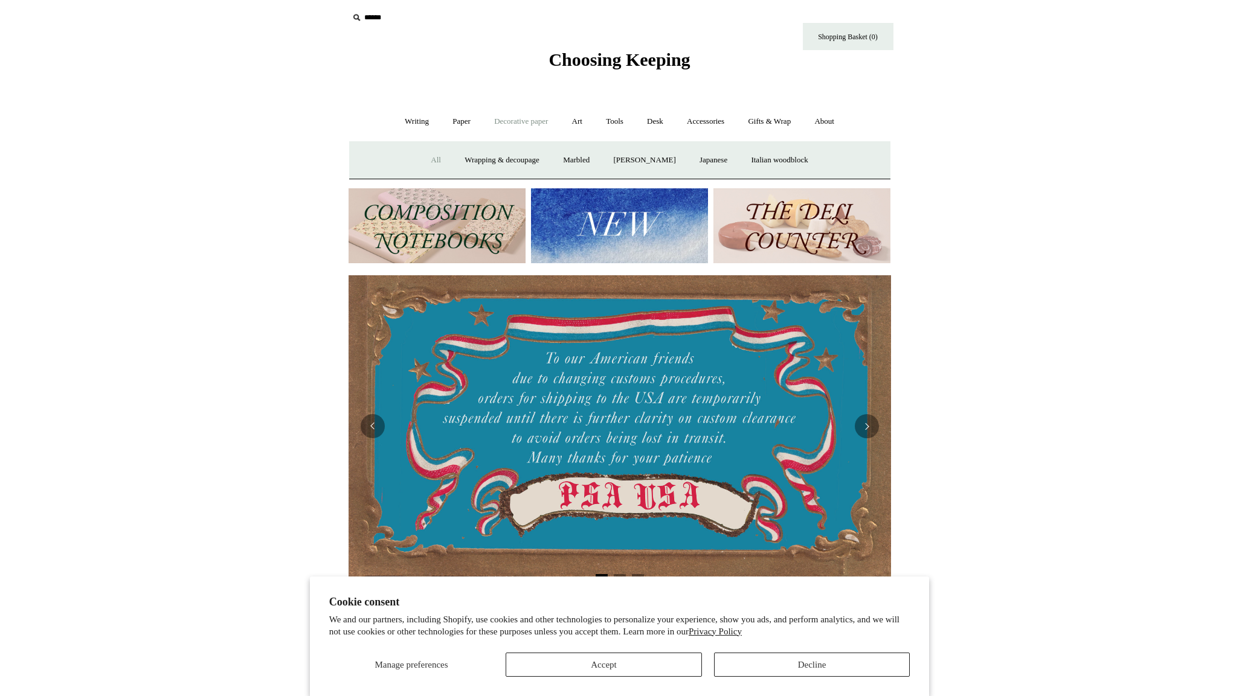 The image size is (1239, 696). Describe the element at coordinates (602, 576) in the screenshot. I see `button: Page 1` at that location.